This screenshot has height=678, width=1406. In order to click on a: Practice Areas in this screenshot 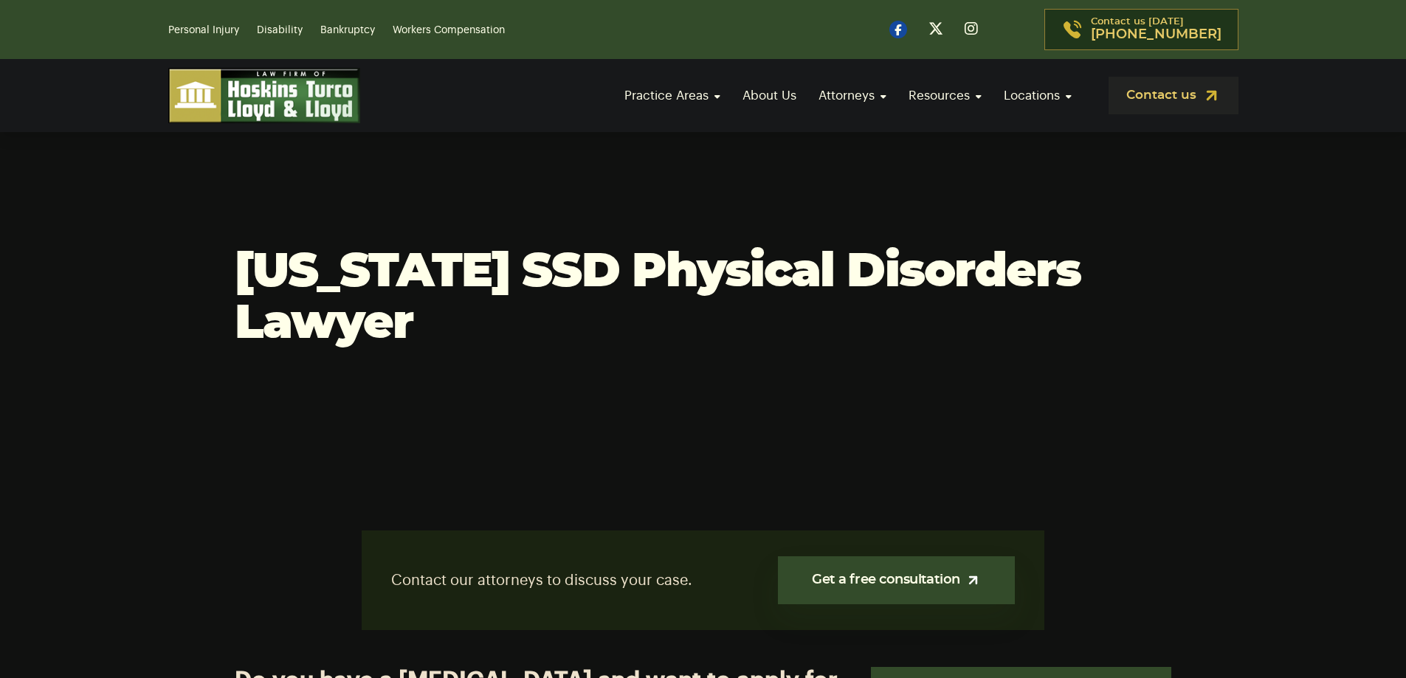, I will do `click(672, 95)`.